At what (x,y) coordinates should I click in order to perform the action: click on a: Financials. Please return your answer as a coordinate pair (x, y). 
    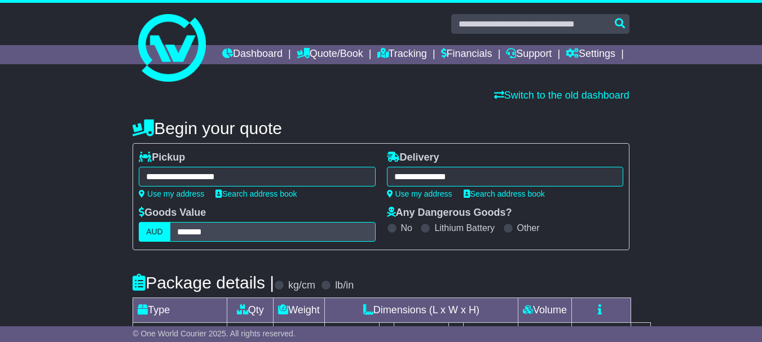
    Looking at the image, I should click on (466, 55).